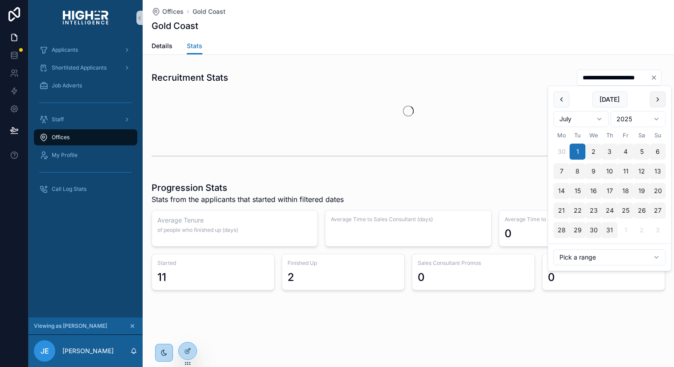  Describe the element at coordinates (86, 50) in the screenshot. I see `a: Applicants` at that location.